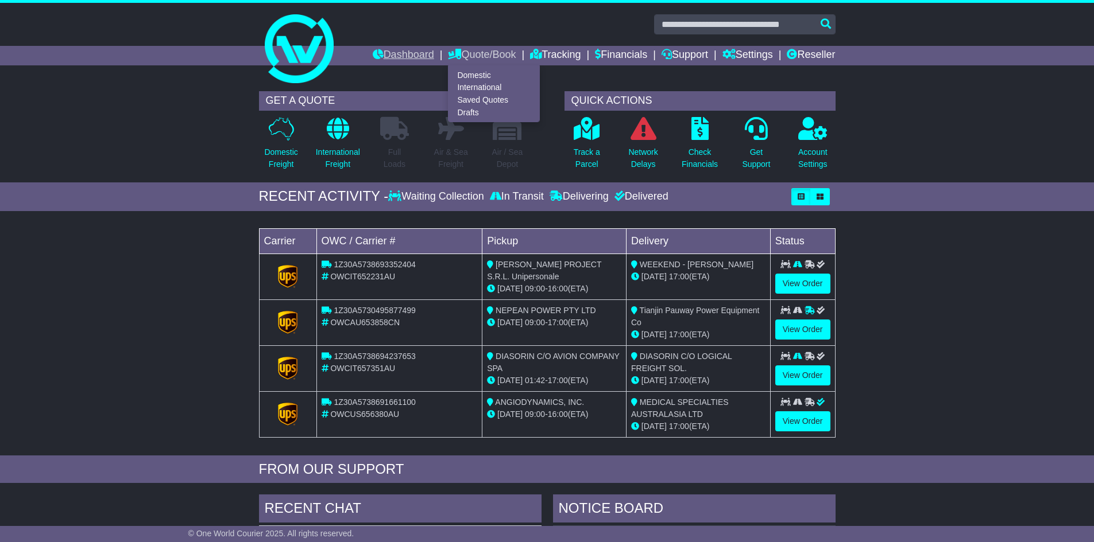 This screenshot has width=1094, height=542. Describe the element at coordinates (812, 146) in the screenshot. I see `a: AccountSettings` at that location.